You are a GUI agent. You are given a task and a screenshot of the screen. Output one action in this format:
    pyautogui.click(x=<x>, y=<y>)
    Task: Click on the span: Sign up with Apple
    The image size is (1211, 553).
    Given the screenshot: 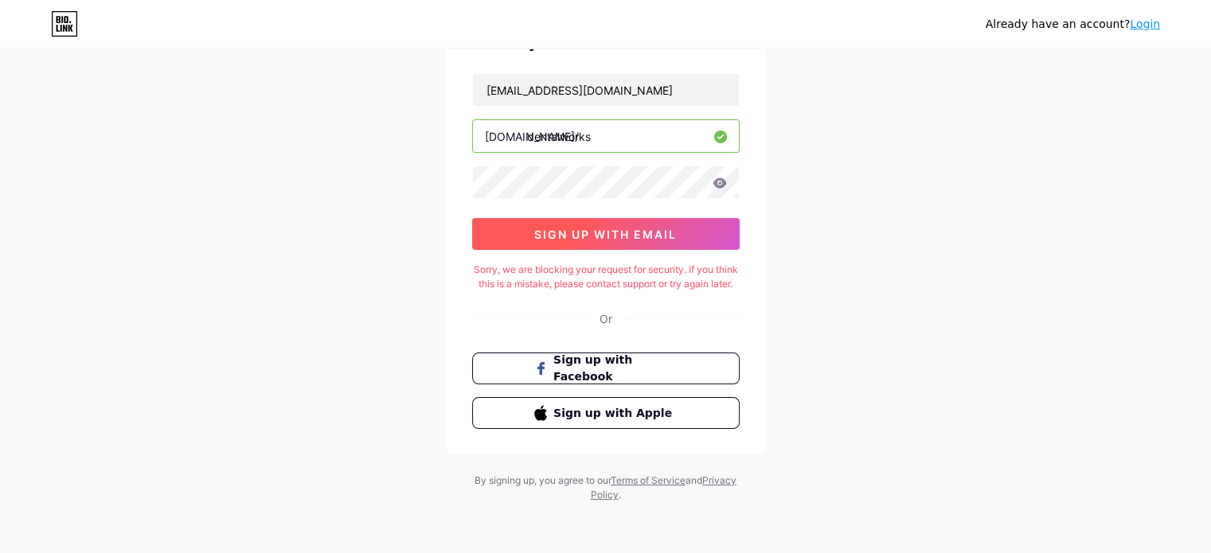 What is the action you would take?
    pyautogui.click(x=614, y=413)
    